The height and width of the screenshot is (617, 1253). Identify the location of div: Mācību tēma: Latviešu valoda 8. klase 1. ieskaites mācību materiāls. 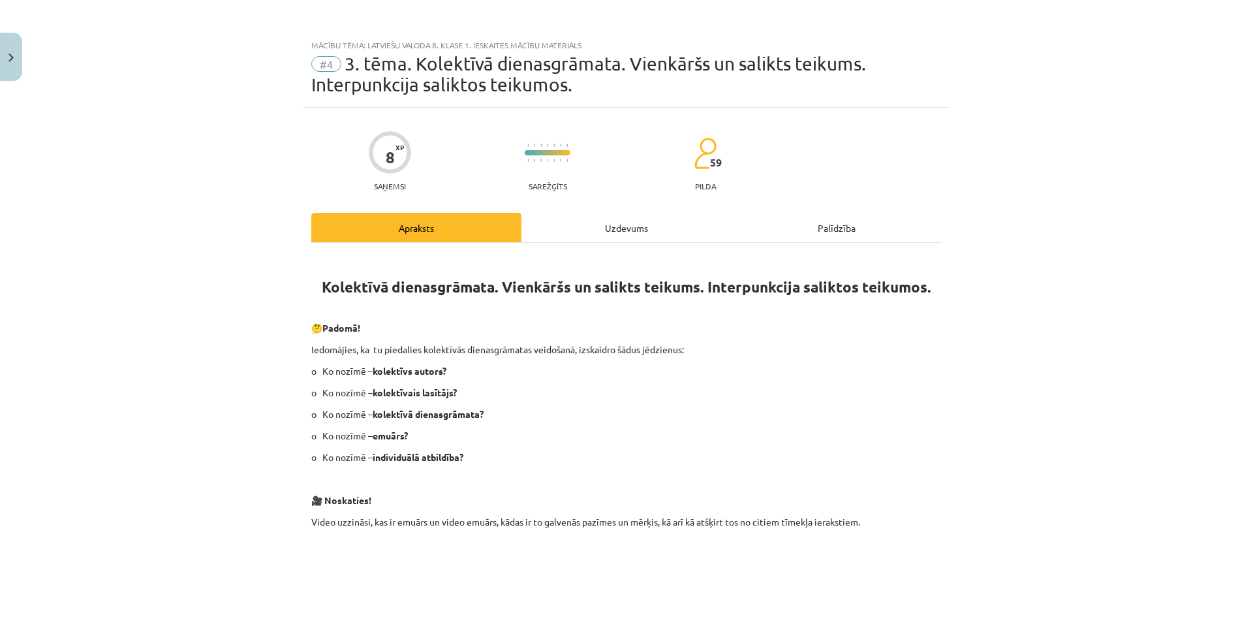
(627, 45).